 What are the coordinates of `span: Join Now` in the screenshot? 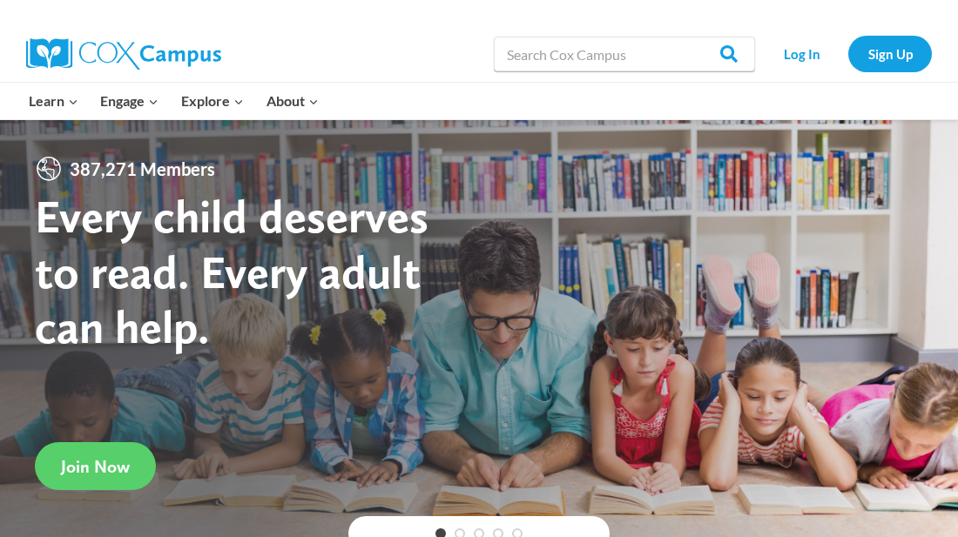 It's located at (95, 467).